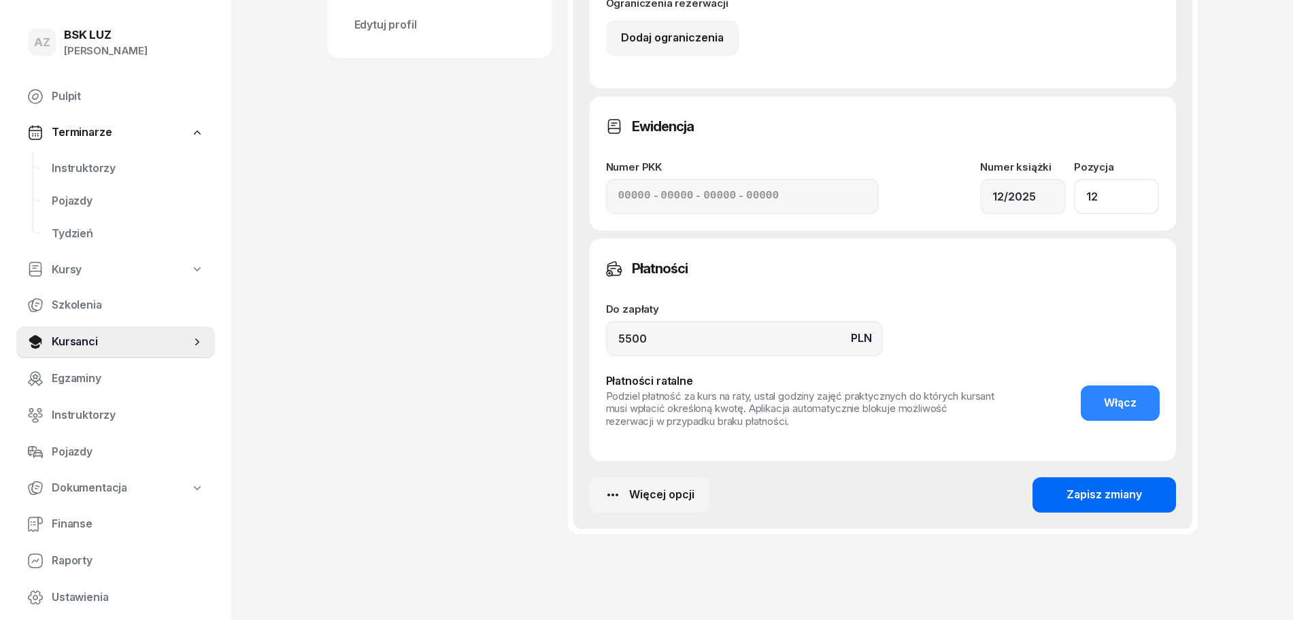 The height and width of the screenshot is (620, 1293). I want to click on span: Egzaminy, so click(128, 379).